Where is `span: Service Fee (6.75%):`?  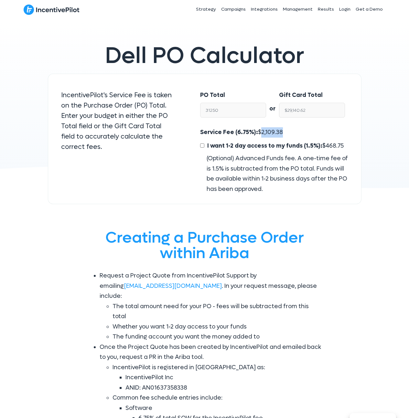
span: Service Fee (6.75%): is located at coordinates (229, 132).